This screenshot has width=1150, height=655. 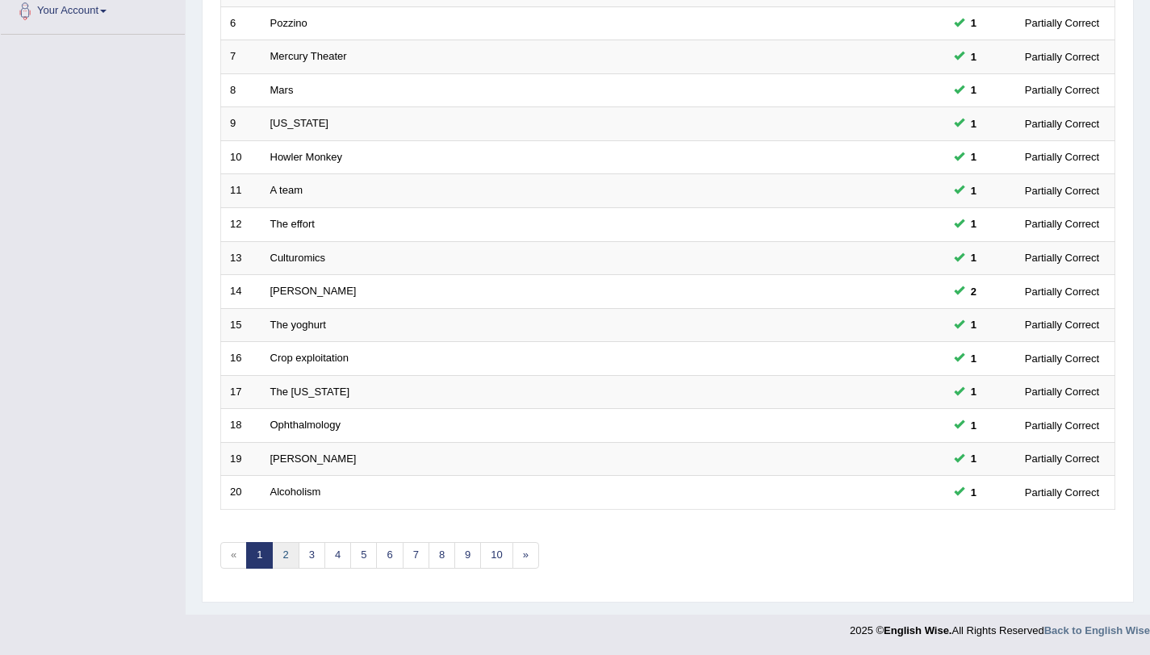 I want to click on strong: Back to English Wise, so click(x=1097, y=630).